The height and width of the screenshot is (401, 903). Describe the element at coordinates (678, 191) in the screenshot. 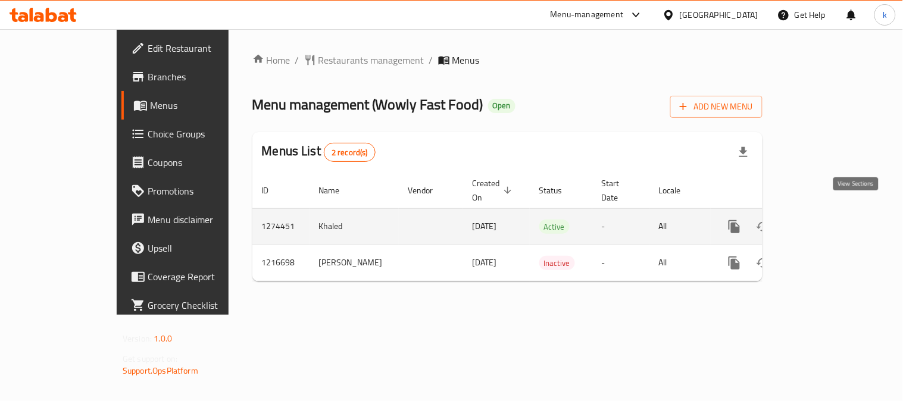

I see `span: Locale` at that location.